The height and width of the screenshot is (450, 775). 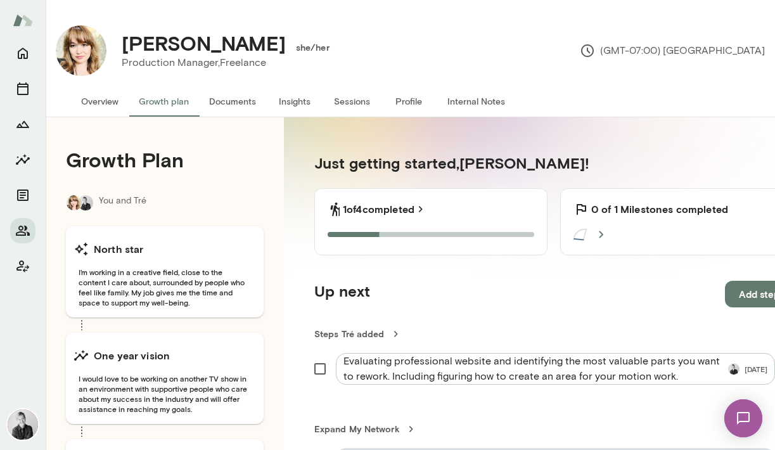 What do you see at coordinates (23, 124) in the screenshot?
I see `button: Growth Plan` at bounding box center [23, 124].